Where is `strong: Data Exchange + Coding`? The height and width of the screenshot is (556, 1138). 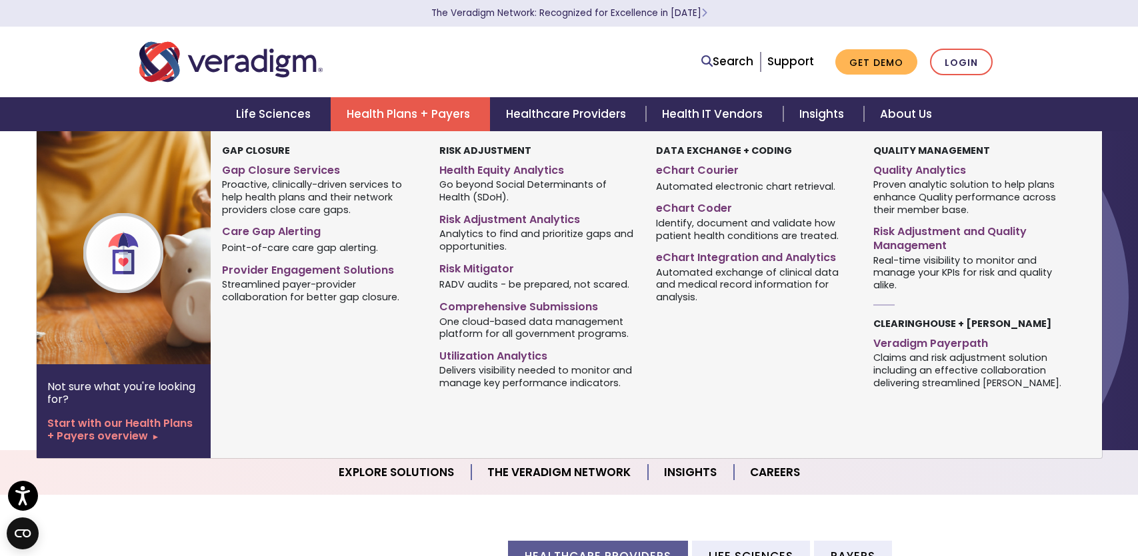
strong: Data Exchange + Coding is located at coordinates (724, 151).